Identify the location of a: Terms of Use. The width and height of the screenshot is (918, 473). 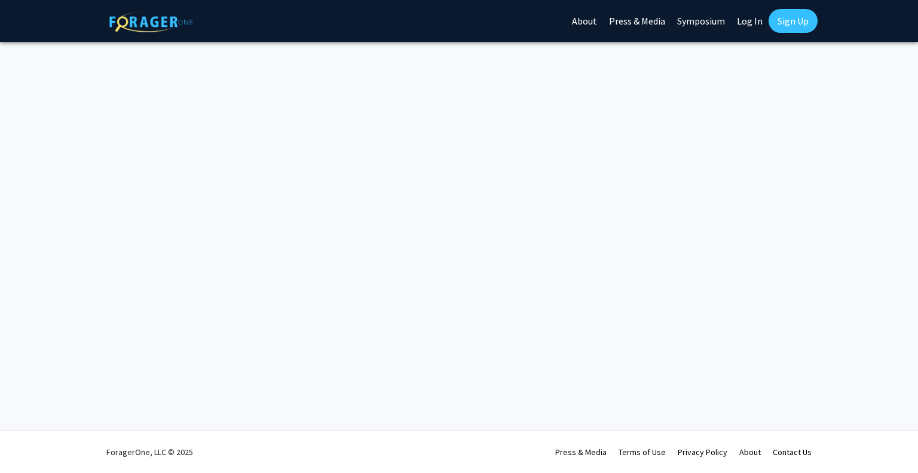
(642, 452).